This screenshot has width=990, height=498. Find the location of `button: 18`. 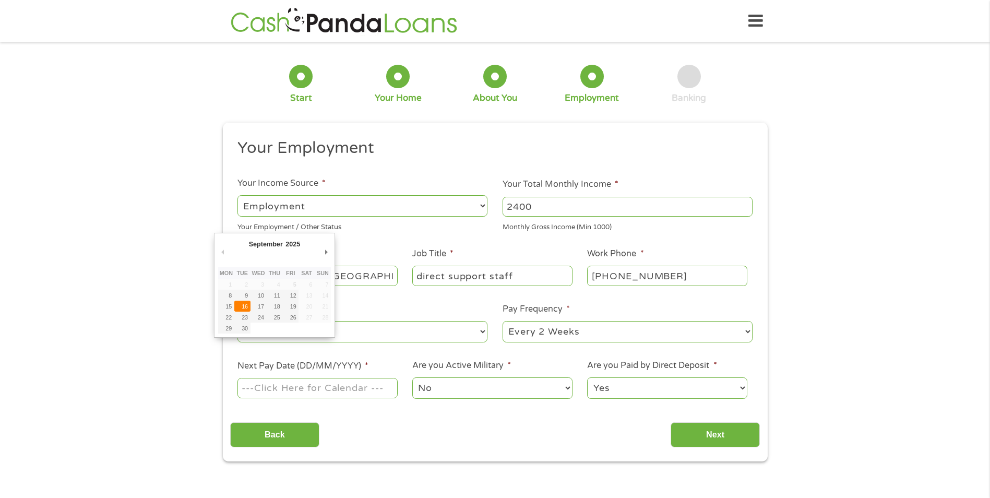

button: 18 is located at coordinates (274, 306).